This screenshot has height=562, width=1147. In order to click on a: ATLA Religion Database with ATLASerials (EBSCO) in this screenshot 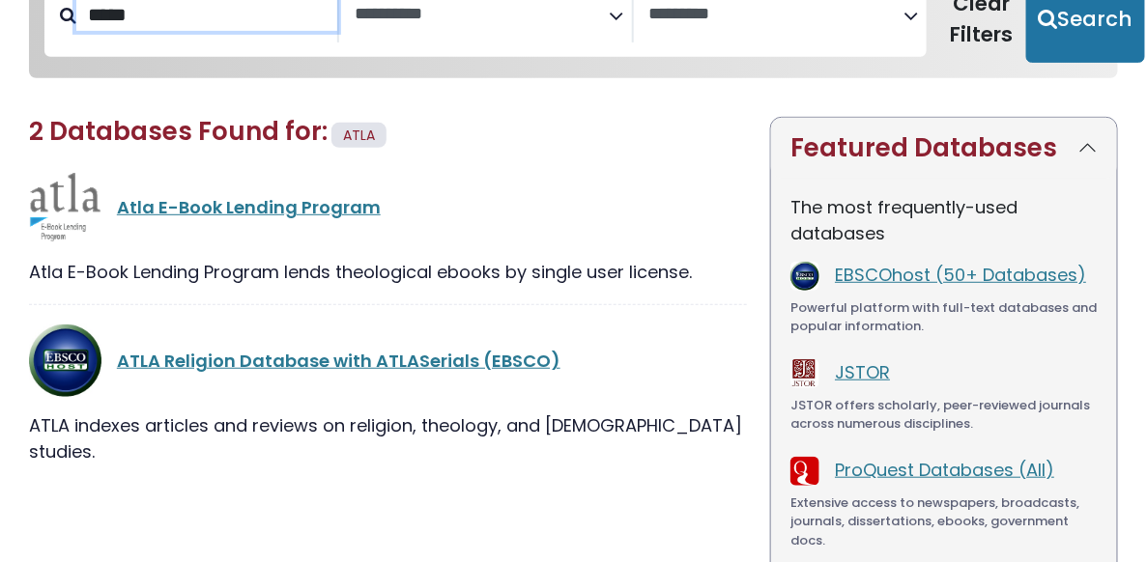, I will do `click(338, 360)`.